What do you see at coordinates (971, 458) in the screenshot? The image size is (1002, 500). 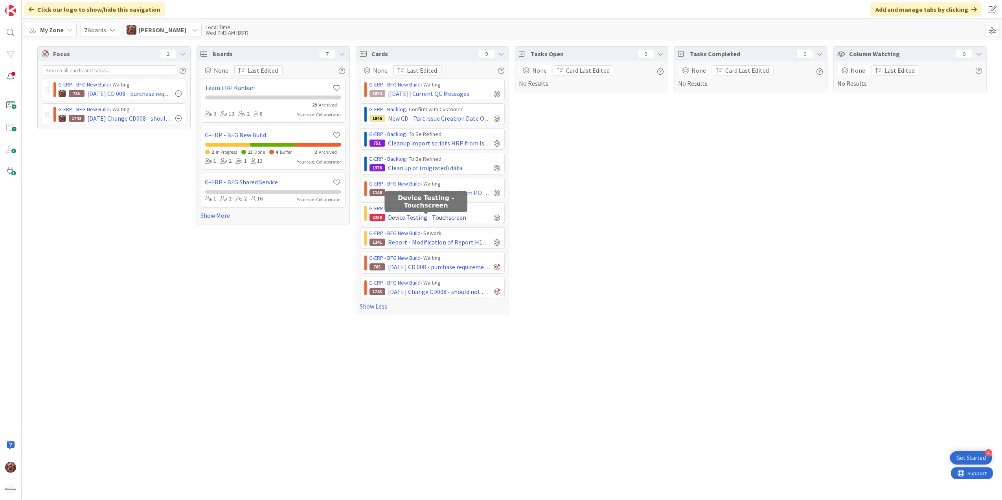 I see `div: Get Started` at bounding box center [971, 458].